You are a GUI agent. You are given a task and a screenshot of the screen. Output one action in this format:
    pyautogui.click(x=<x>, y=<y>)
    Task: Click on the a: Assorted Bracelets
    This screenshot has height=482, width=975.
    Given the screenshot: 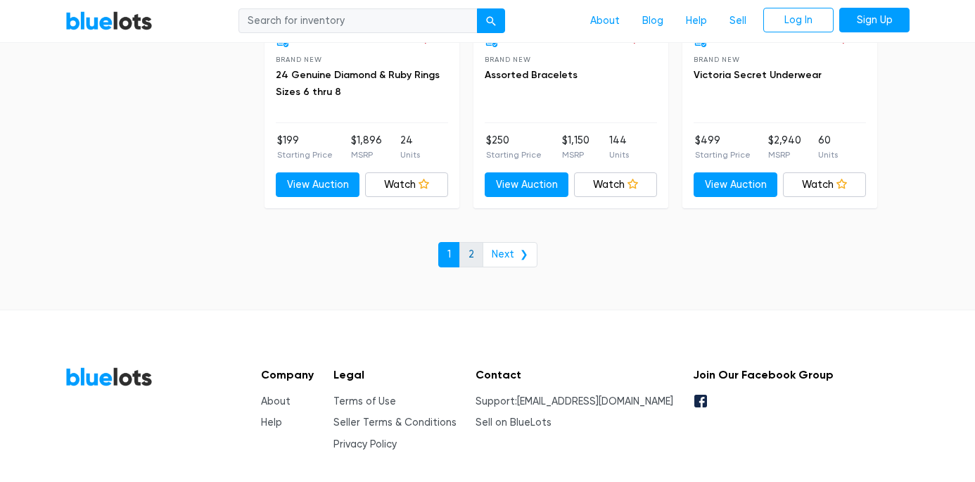 What is the action you would take?
    pyautogui.click(x=531, y=75)
    